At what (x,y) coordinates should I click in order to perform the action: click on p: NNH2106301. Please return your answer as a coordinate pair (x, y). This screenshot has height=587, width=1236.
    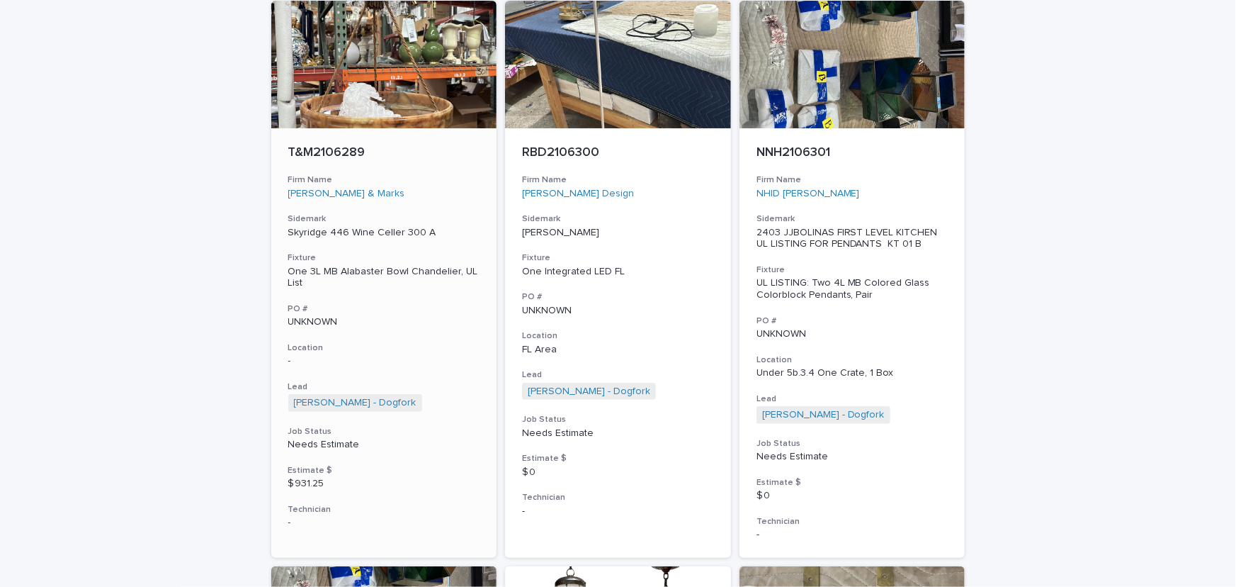
    Looking at the image, I should click on (852, 153).